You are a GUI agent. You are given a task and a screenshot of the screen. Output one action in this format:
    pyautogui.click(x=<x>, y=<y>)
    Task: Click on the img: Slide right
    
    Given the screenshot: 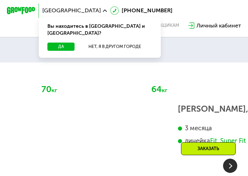 What is the action you would take?
    pyautogui.click(x=230, y=166)
    